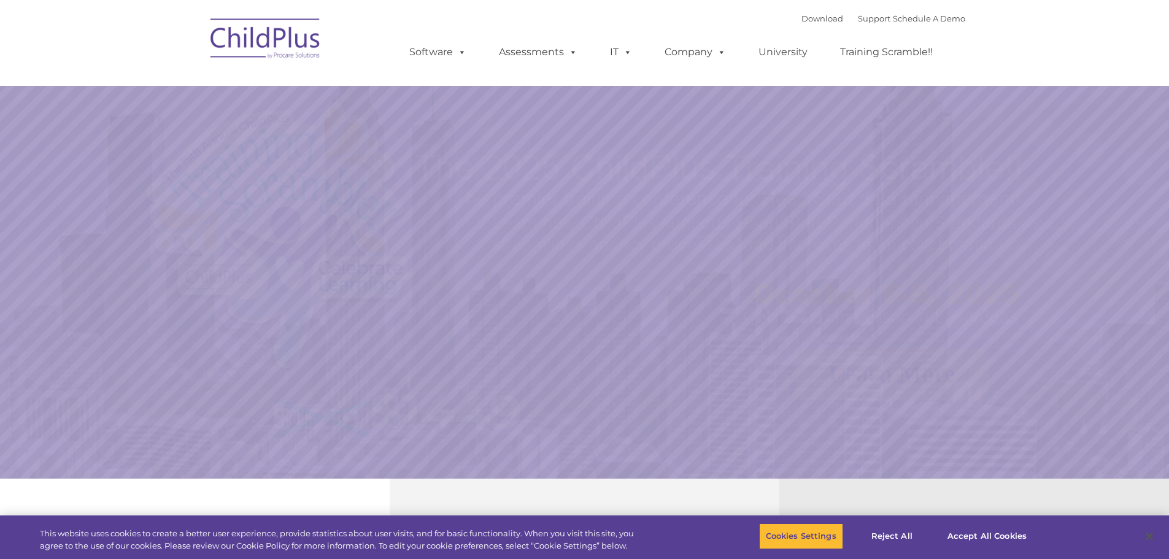 The image size is (1169, 559). What do you see at coordinates (783, 52) in the screenshot?
I see `a: University` at bounding box center [783, 52].